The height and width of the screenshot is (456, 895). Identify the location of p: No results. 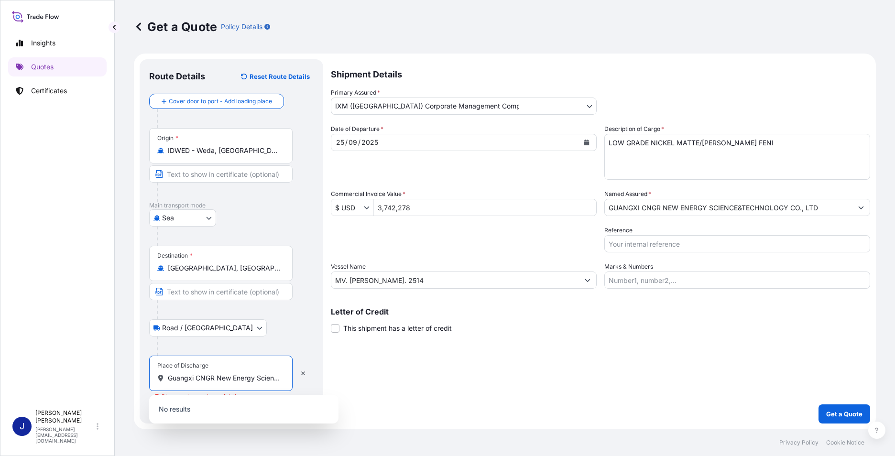
(244, 409).